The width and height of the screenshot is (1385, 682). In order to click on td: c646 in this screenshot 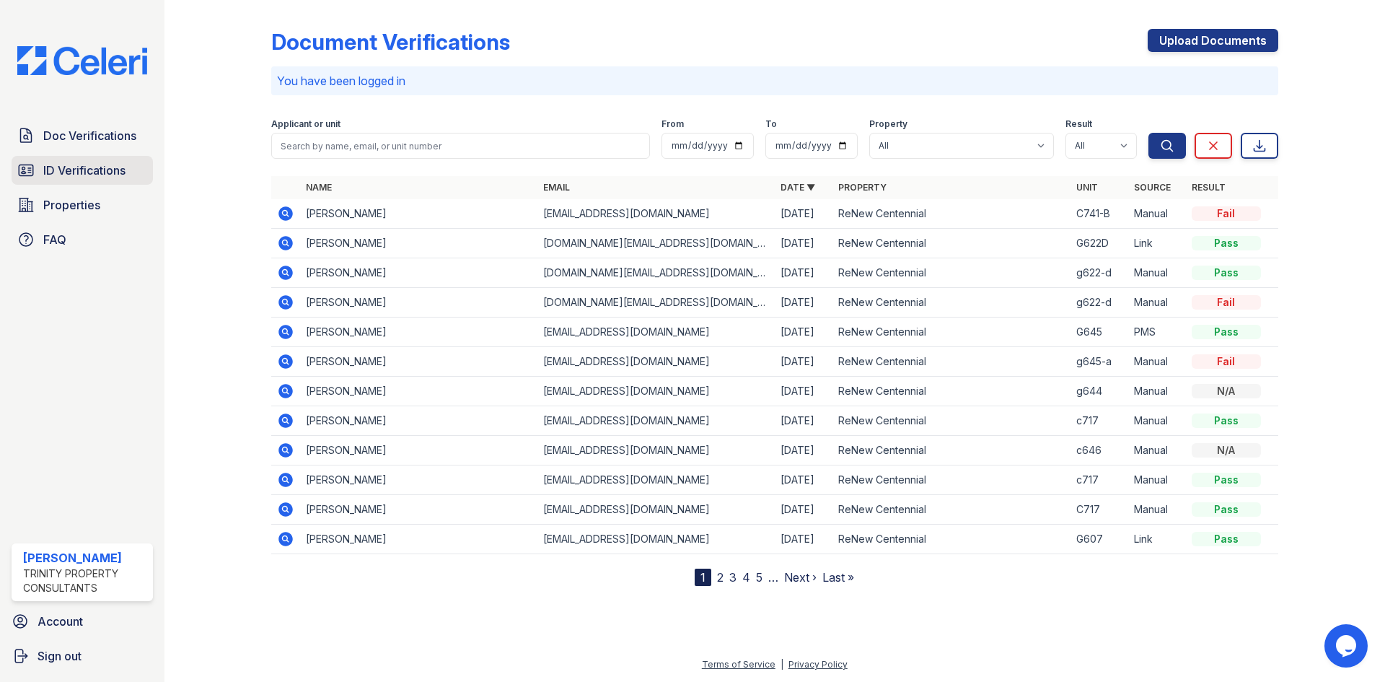, I will do `click(1100, 450)`.